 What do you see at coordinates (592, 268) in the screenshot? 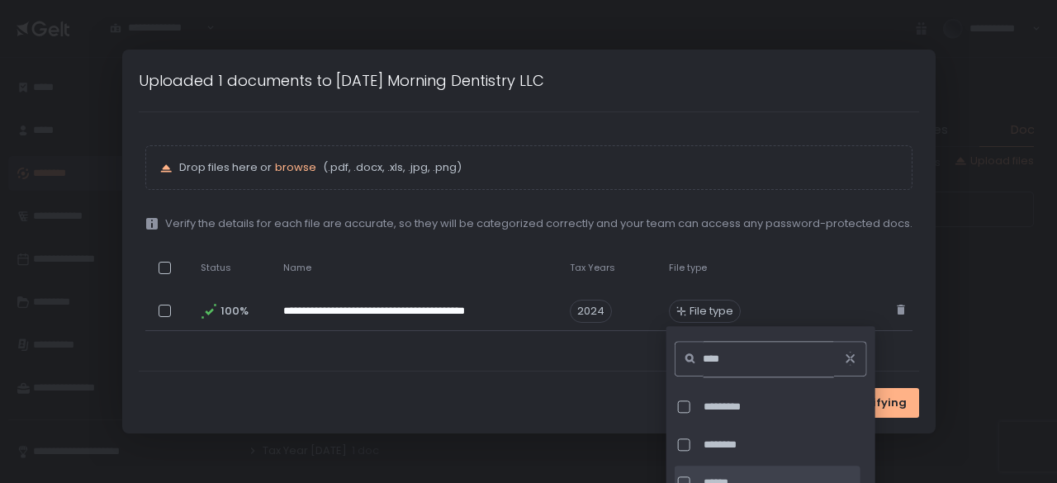
I see `span: Tax Years` at bounding box center [592, 268].